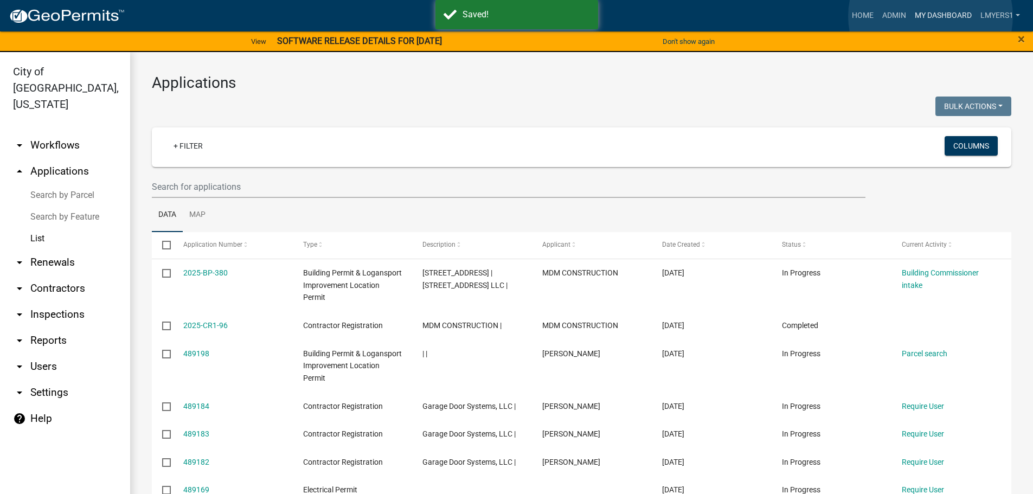 The image size is (1033, 494). What do you see at coordinates (259, 41) in the screenshot?
I see `a: View` at bounding box center [259, 41].